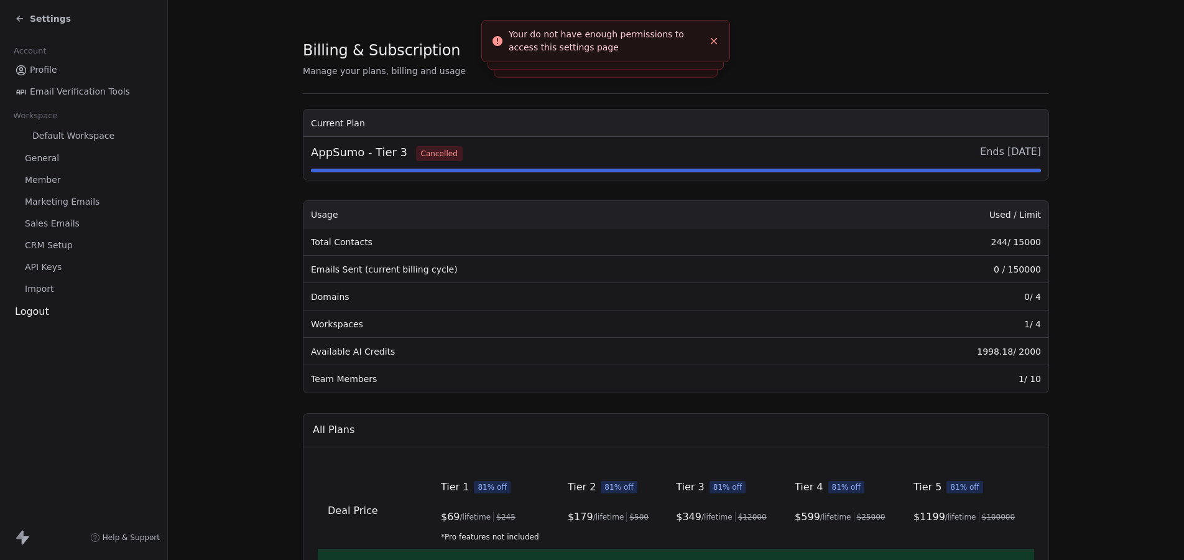 The width and height of the screenshot is (1184, 560). Describe the element at coordinates (387, 152) in the screenshot. I see `span: AppSumo - Tier 3` at that location.